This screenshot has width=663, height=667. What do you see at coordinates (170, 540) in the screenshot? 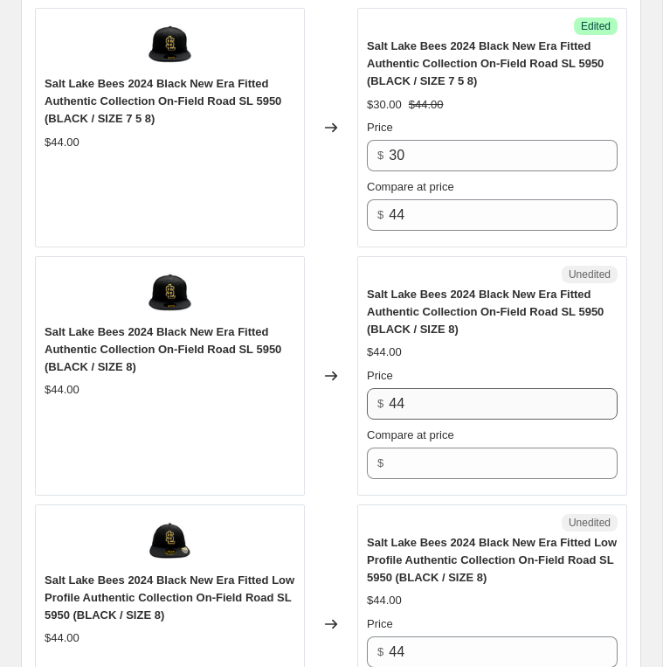
I see `img: IMG_5828_80x.jpg` at bounding box center [170, 540].